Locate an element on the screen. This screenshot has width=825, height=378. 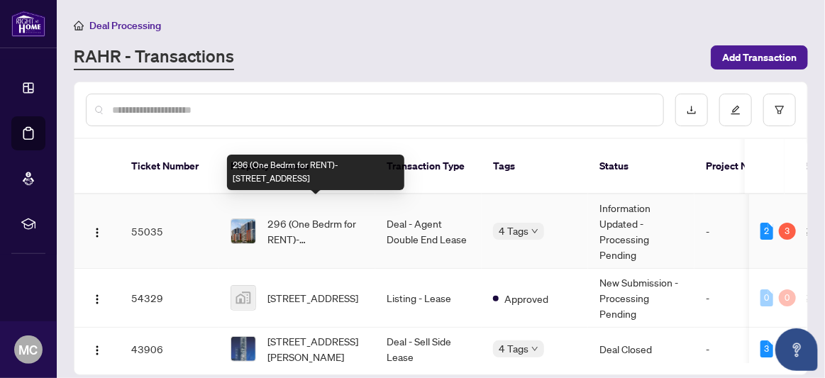
img: logo is located at coordinates (28, 23).